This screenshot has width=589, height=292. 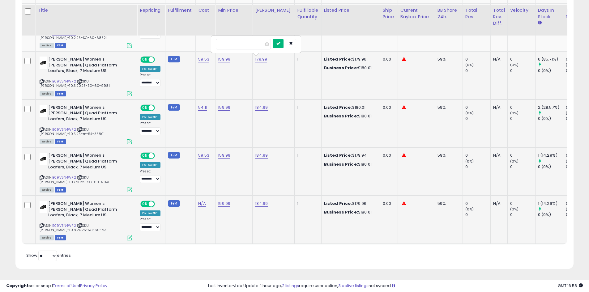 I want to click on a: 54.11, so click(x=203, y=108).